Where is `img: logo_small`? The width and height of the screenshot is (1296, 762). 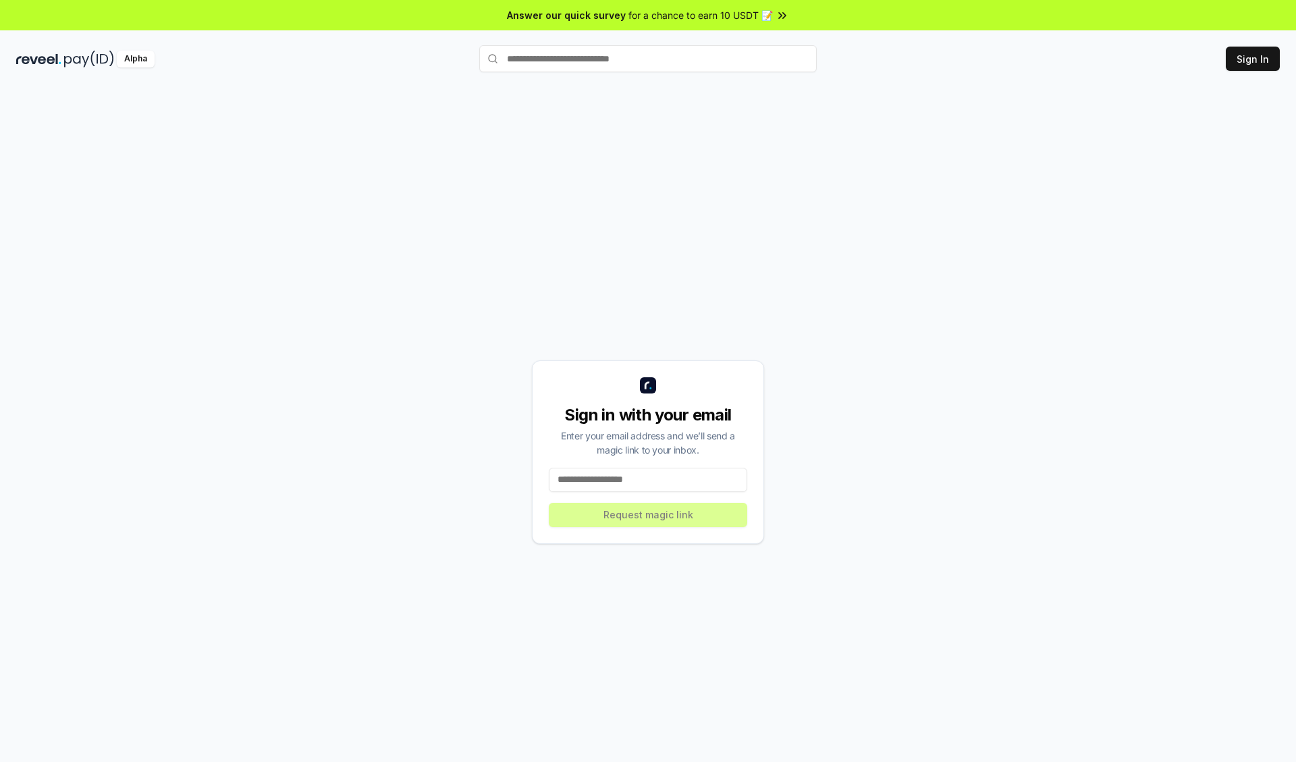
img: logo_small is located at coordinates (648, 386).